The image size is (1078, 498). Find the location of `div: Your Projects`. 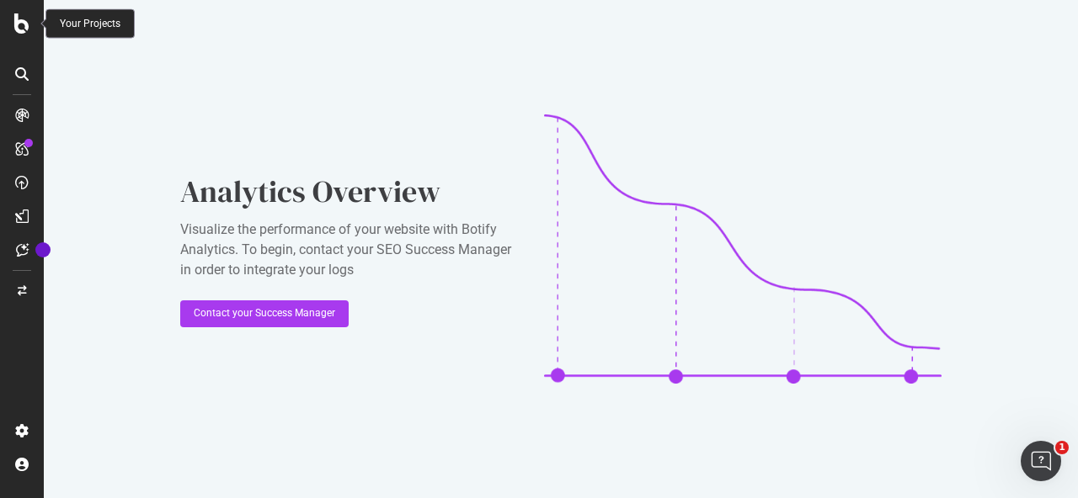

div: Your Projects is located at coordinates (90, 24).